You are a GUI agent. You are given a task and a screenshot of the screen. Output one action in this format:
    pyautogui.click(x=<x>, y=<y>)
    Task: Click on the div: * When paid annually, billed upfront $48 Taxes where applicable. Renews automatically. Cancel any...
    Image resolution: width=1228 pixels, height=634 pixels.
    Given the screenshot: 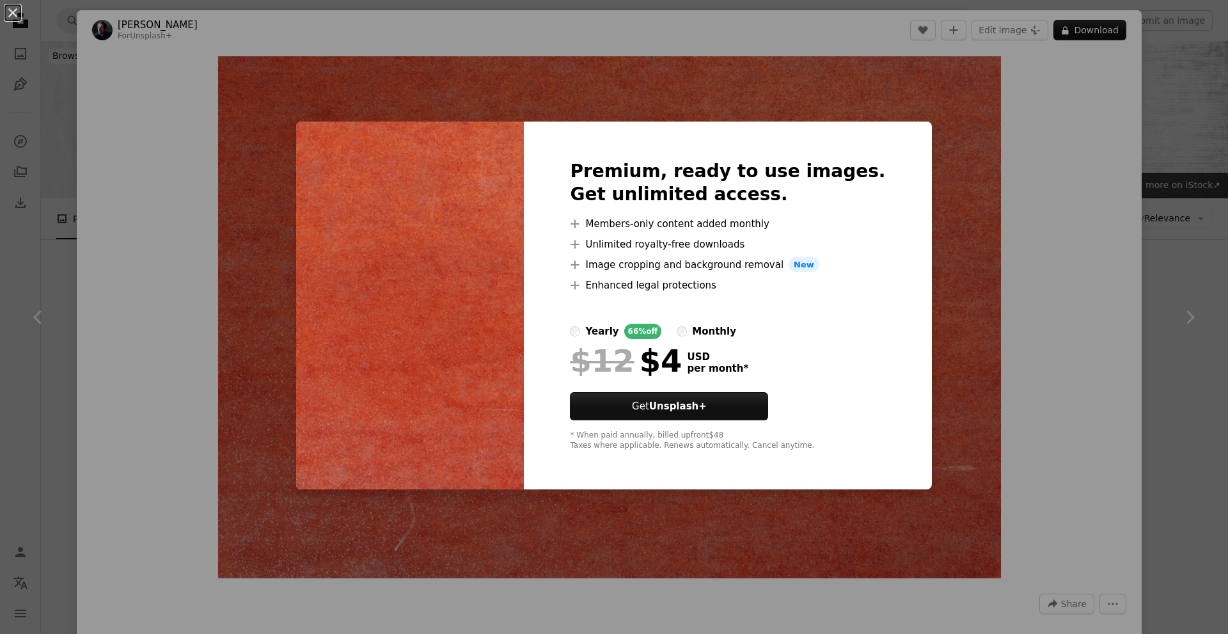 What is the action you would take?
    pyautogui.click(x=727, y=441)
    